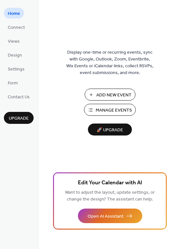 The width and height of the screenshot is (181, 249). What do you see at coordinates (16, 27) in the screenshot?
I see `span: Connect` at bounding box center [16, 27].